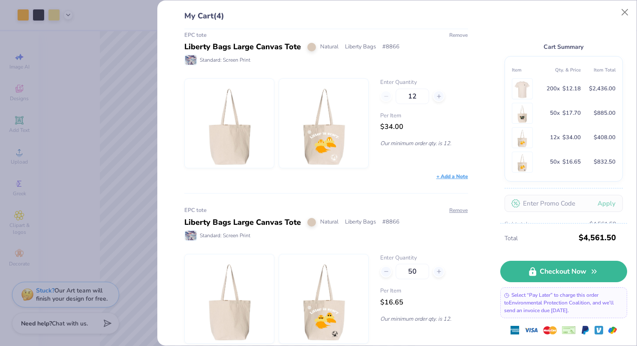 The height and width of the screenshot is (346, 637). Describe the element at coordinates (563, 70) in the screenshot. I see `th: Qty. & Price` at that location.